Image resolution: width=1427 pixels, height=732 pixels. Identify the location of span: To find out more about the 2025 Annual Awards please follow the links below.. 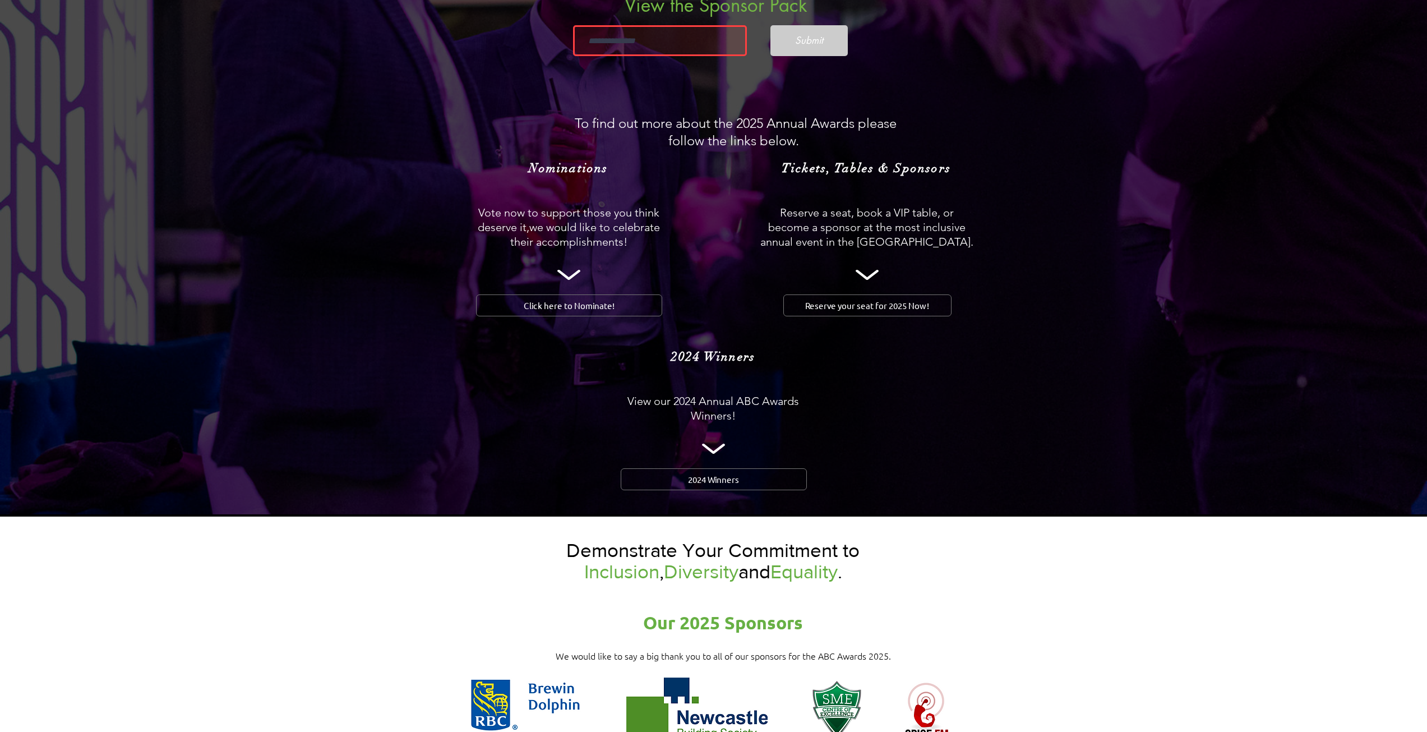
(735, 132).